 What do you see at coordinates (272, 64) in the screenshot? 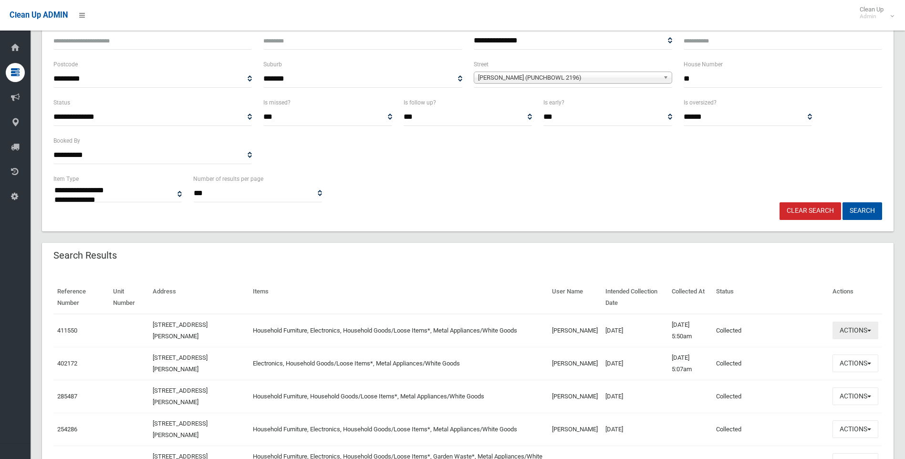
I see `label: Suburb` at bounding box center [272, 64].